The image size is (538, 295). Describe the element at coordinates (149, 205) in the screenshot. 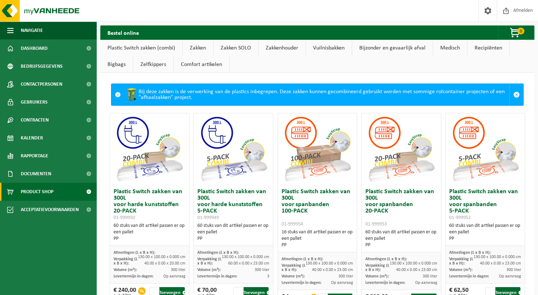

I see `h3: Plastic Switch zakken van 300L voor harde kunststoffen 20-PACK` at that location.